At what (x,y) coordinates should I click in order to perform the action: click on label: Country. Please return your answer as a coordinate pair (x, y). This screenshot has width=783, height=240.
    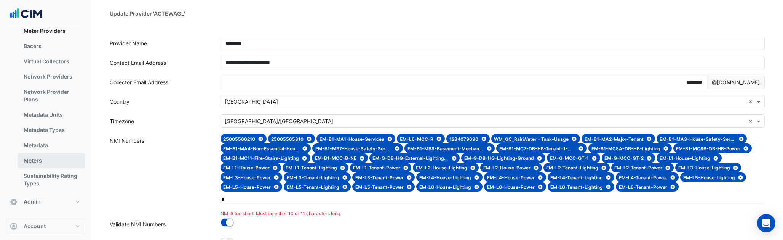
    Looking at the image, I should click on (160, 101).